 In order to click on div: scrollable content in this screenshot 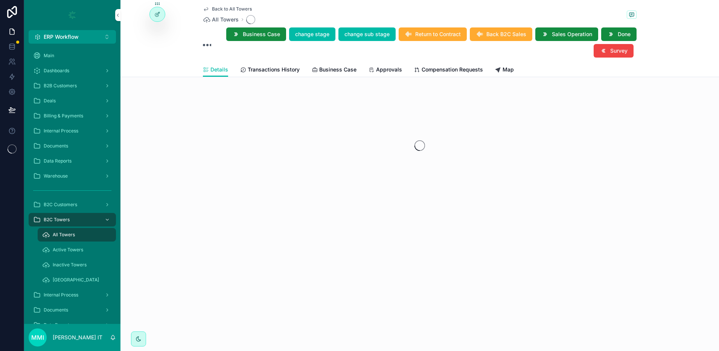, I will do `click(72, 184)`.